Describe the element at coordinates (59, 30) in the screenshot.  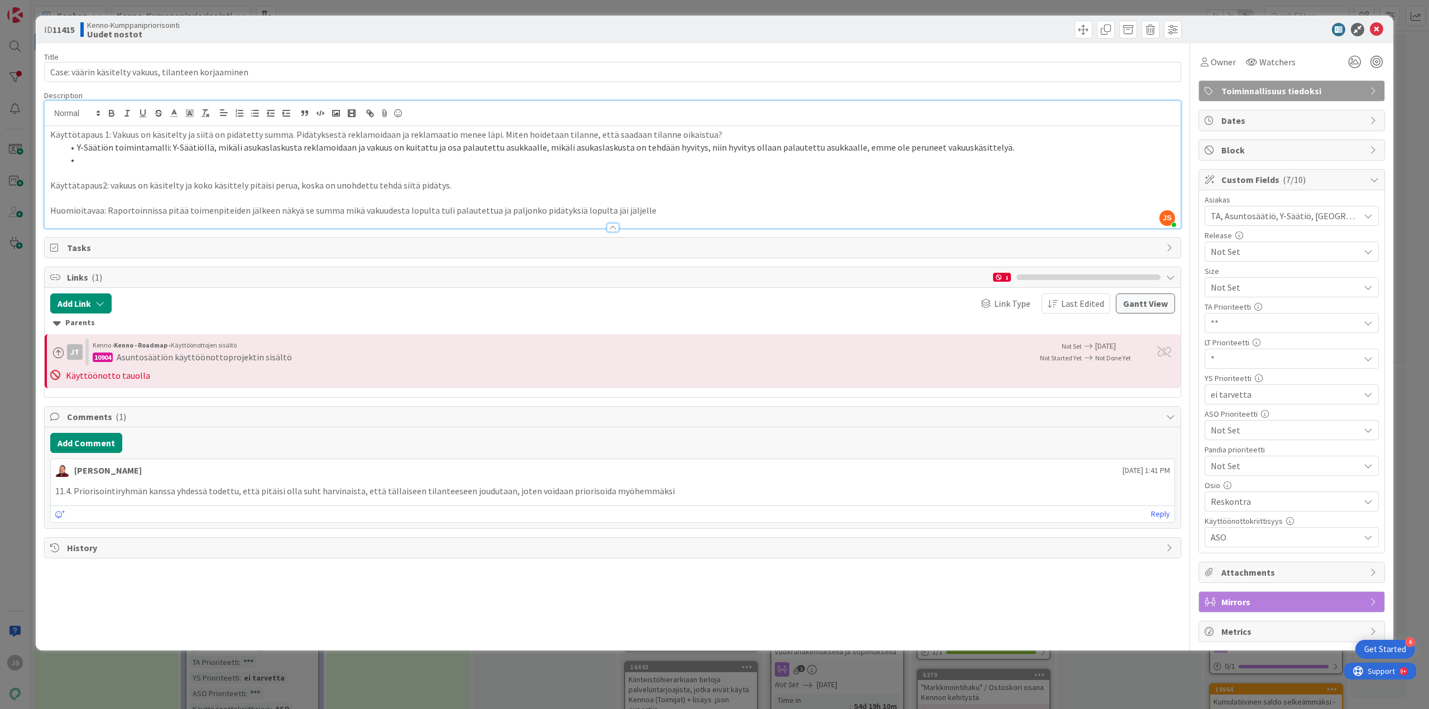
I see `span: ID` at that location.